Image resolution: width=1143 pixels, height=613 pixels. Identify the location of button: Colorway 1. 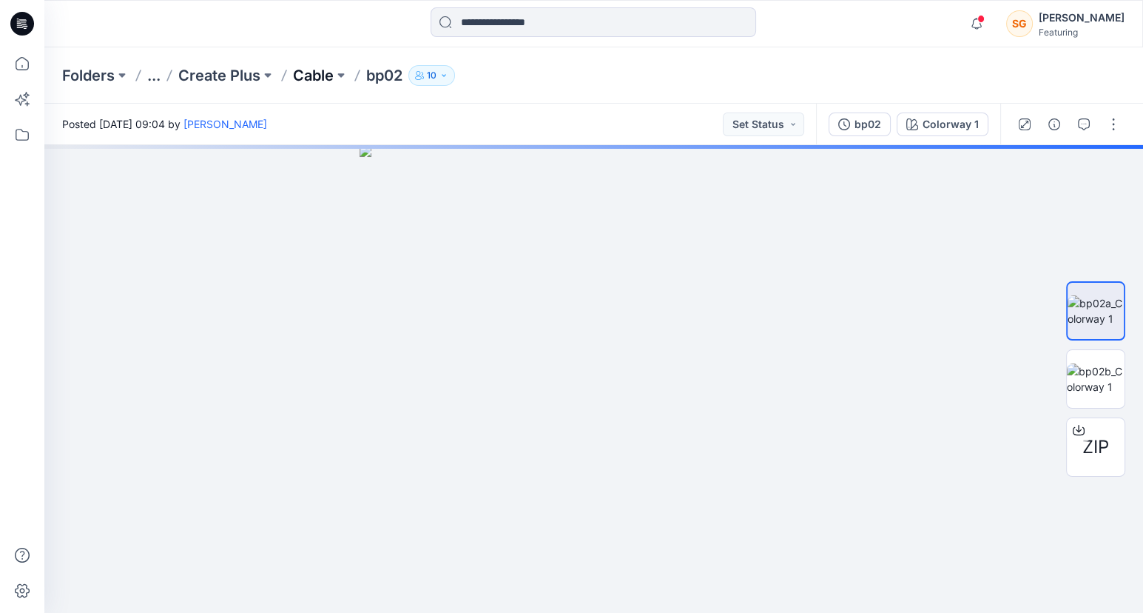
(943, 124).